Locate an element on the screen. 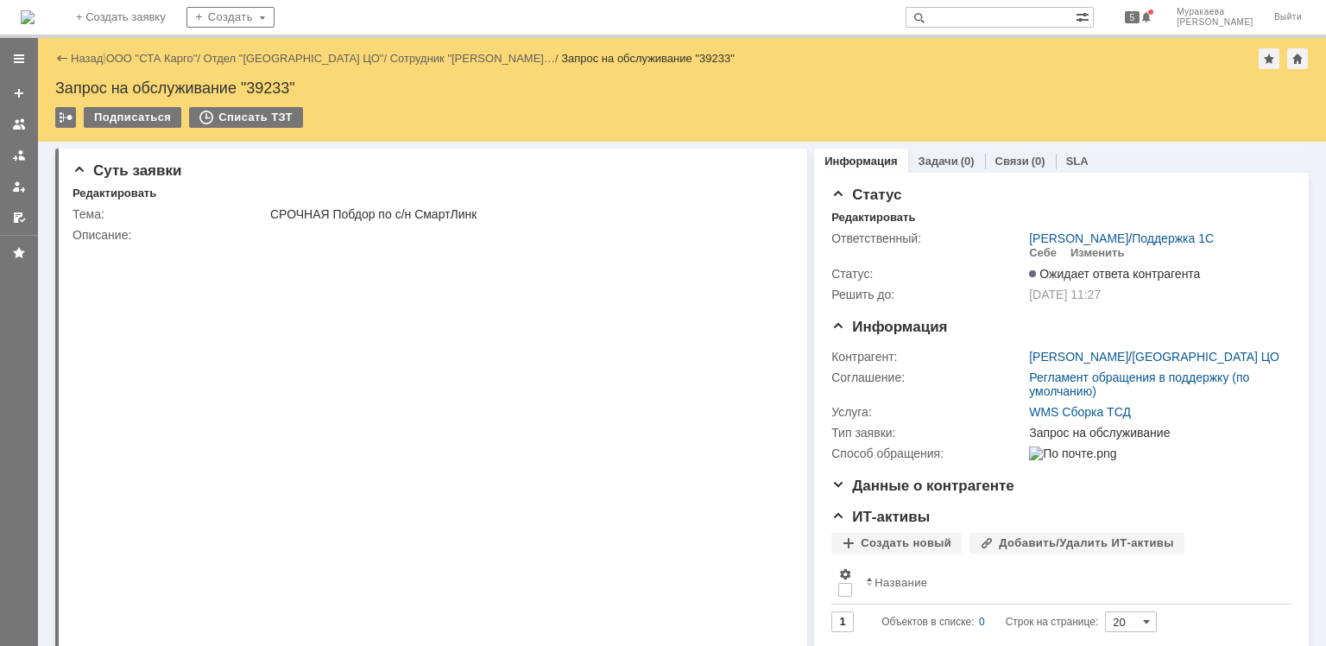 The height and width of the screenshot is (646, 1326). div: Работа с массовостью is located at coordinates (66, 117).